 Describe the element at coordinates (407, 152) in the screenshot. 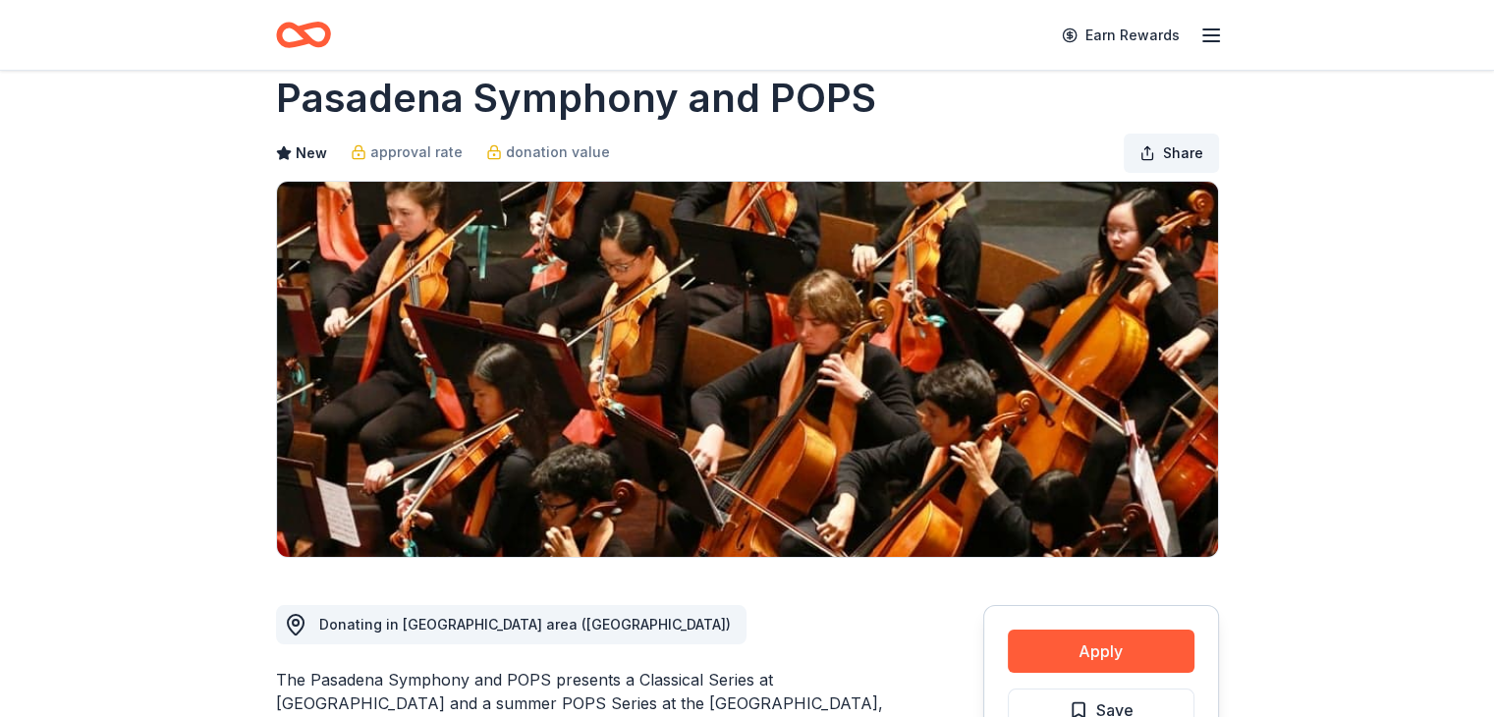

I see `a: approval rate` at that location.